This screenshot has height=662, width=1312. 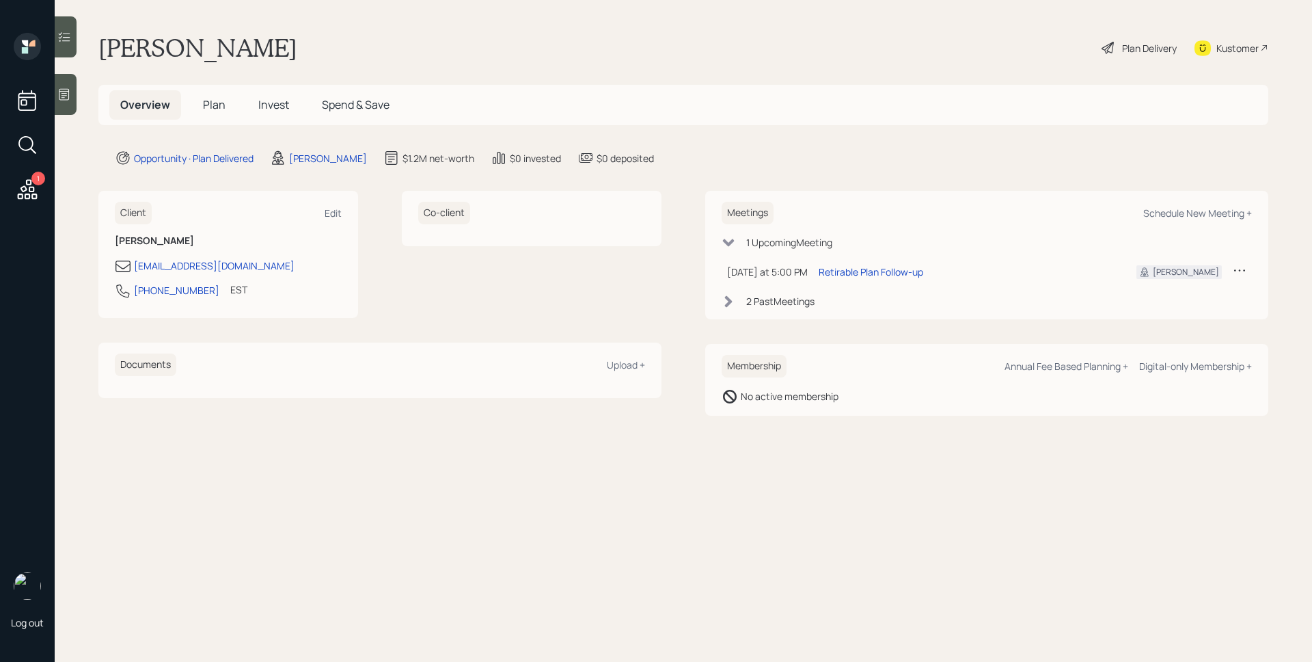 What do you see at coordinates (748, 213) in the screenshot?
I see `h6: Meetings` at bounding box center [748, 213].